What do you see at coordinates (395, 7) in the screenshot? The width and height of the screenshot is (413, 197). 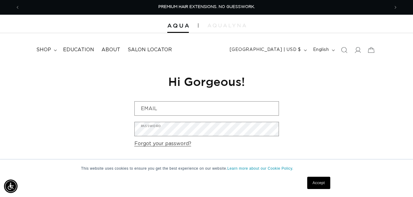 I see `button: Next announcement` at bounding box center [395, 7].